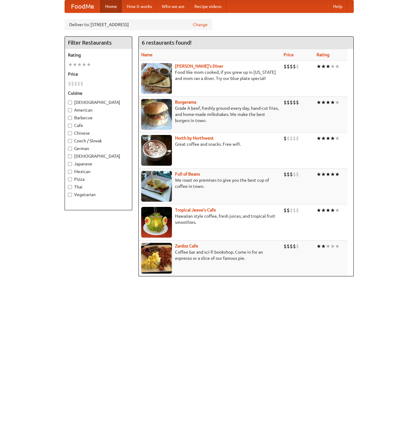 The image size is (418, 435). What do you see at coordinates (98, 164) in the screenshot?
I see `label: Japanese` at bounding box center [98, 164].